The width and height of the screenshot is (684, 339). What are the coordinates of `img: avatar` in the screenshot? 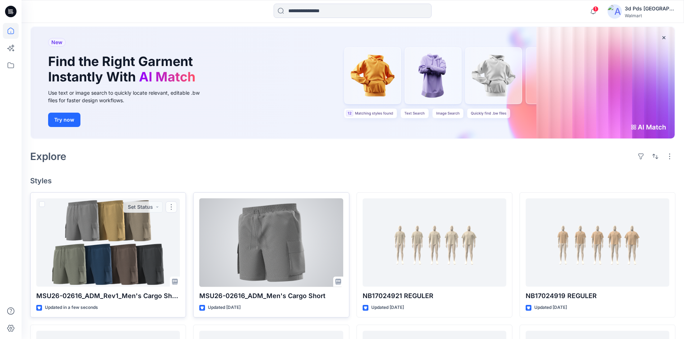 It's located at (615, 11).